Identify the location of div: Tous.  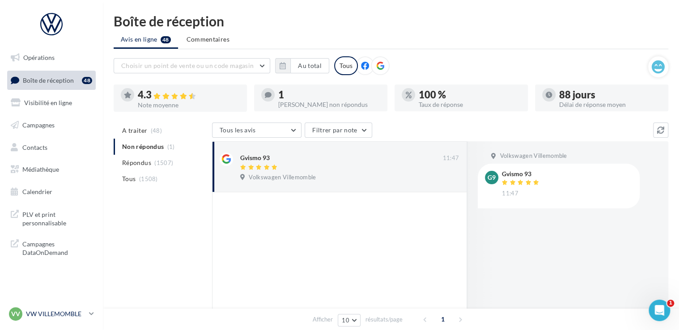
(346, 66).